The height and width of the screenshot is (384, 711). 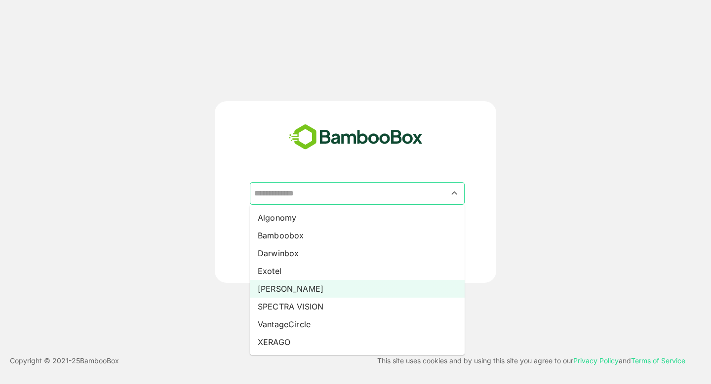 What do you see at coordinates (357, 253) in the screenshot?
I see `li: Darwinbox` at bounding box center [357, 253].